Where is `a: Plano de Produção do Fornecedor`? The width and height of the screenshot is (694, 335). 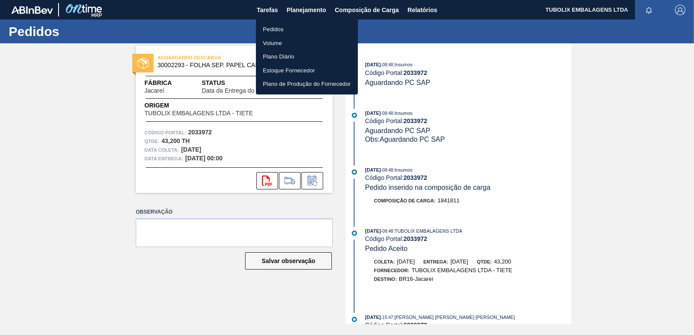 a: Plano de Produção do Fornecedor is located at coordinates (307, 84).